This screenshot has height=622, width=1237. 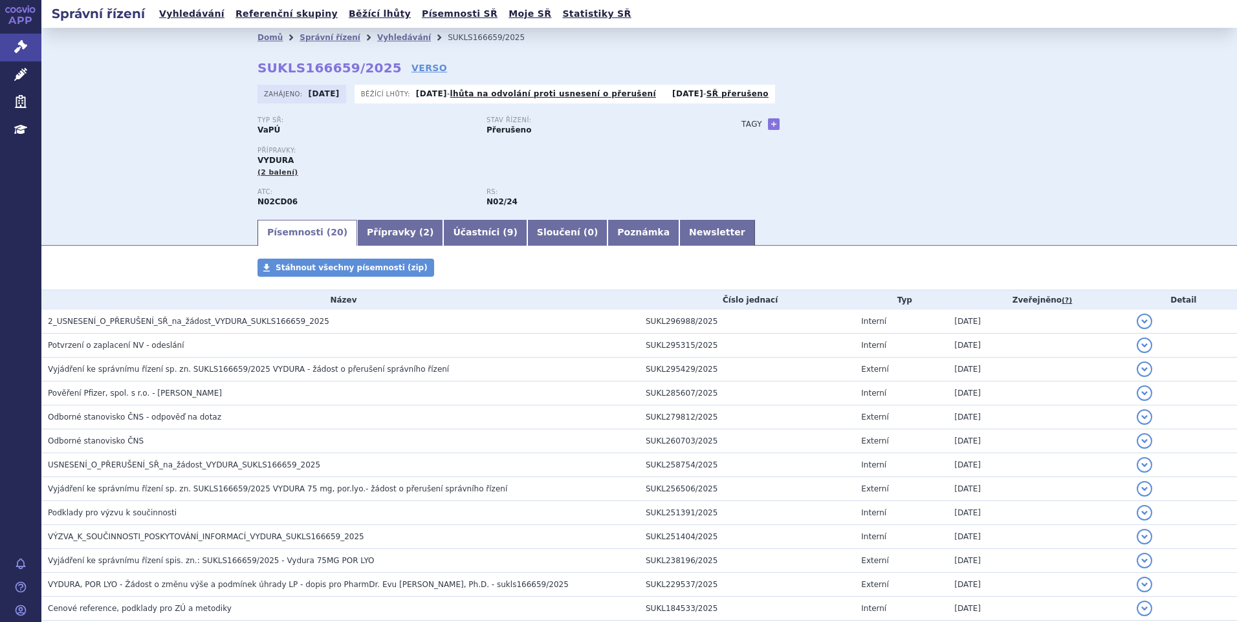 What do you see at coordinates (502, 202) in the screenshot?
I see `strong: rimegepant` at bounding box center [502, 202].